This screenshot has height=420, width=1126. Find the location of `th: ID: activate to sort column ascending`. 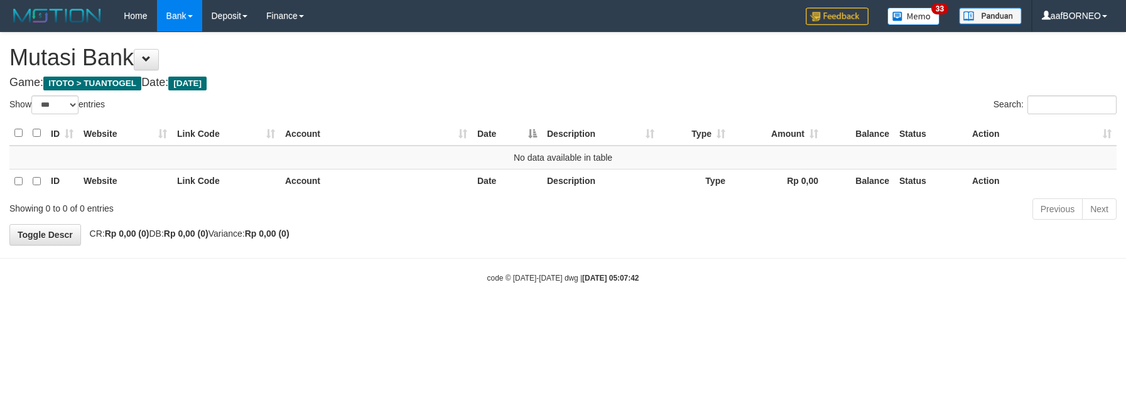

th: ID: activate to sort column ascending is located at coordinates (62, 133).